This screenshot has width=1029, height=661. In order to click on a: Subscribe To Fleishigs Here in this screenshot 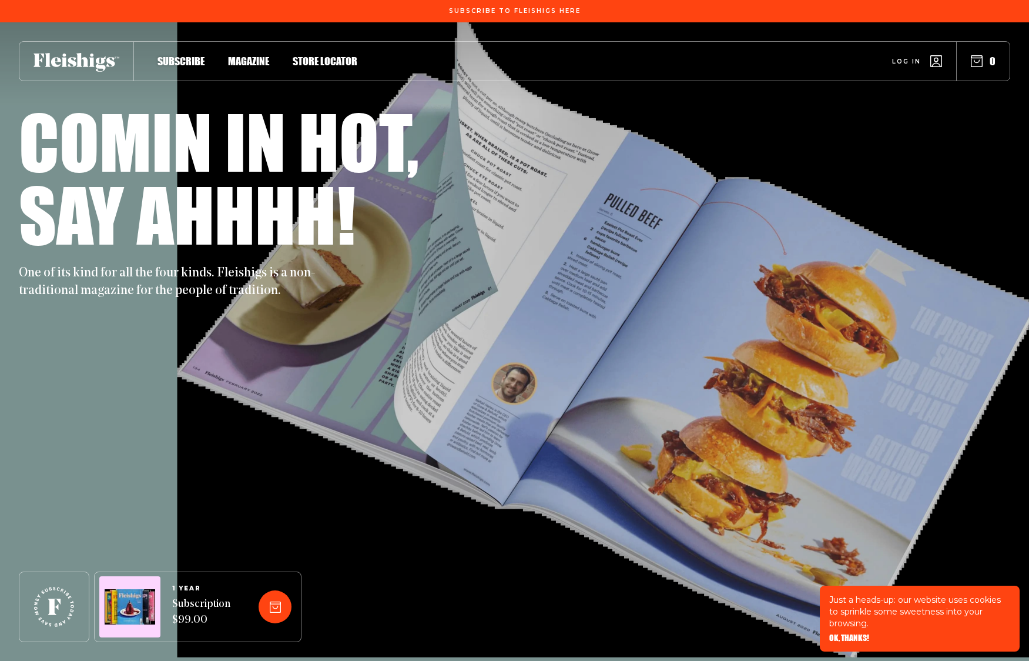, I will do `click(515, 11)`.